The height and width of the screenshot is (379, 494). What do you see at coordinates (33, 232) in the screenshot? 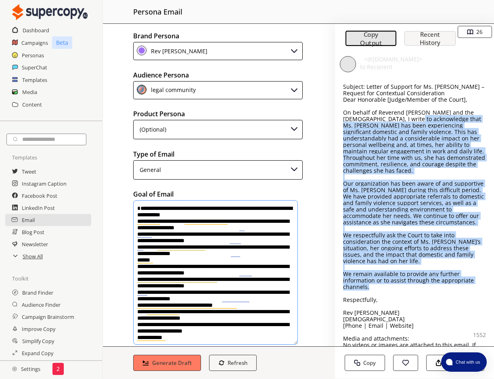
I see `h2: Blog Post` at bounding box center [33, 232].